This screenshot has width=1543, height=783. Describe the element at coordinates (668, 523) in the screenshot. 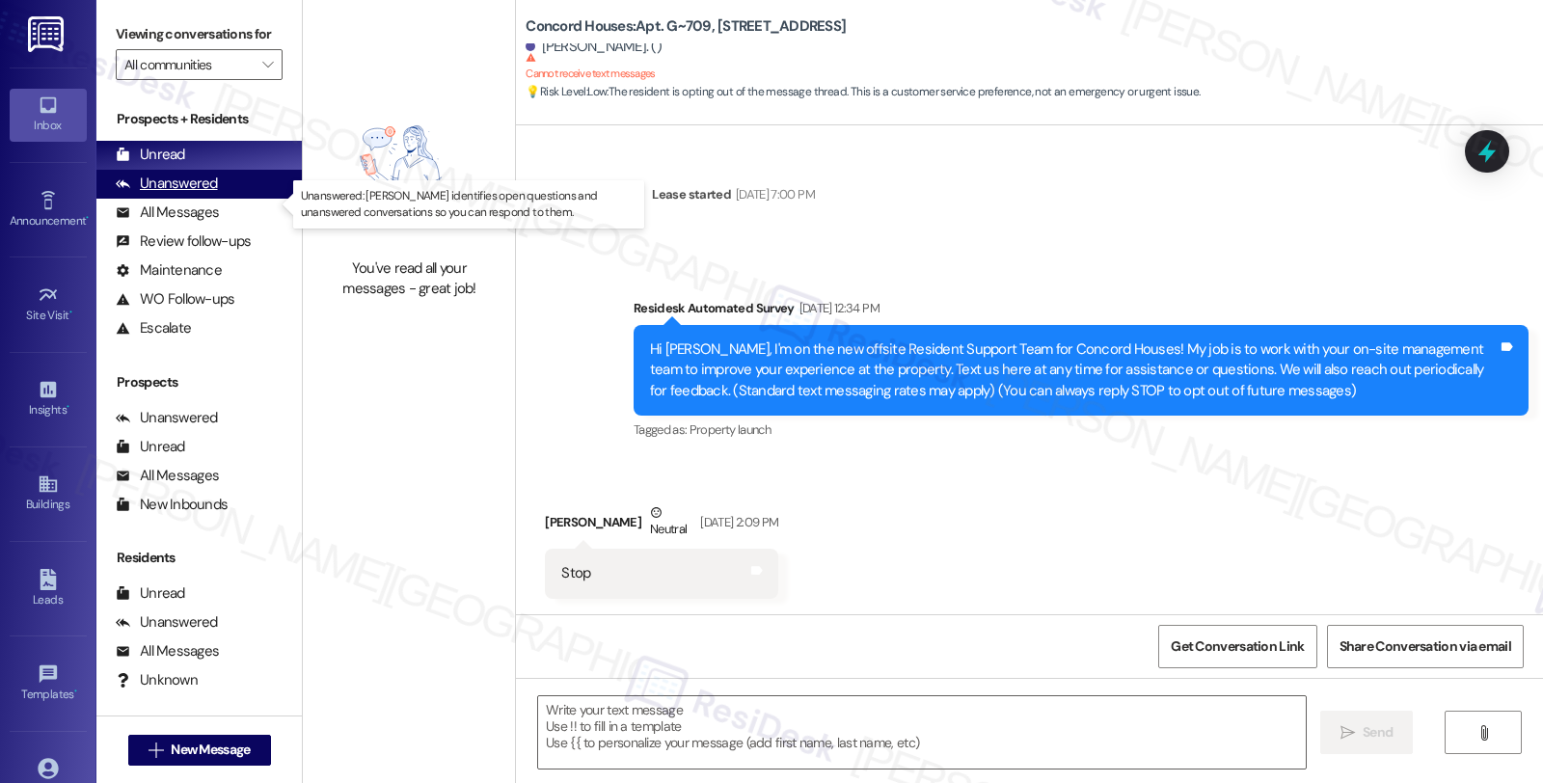

I see `div: Neutral` at that location.